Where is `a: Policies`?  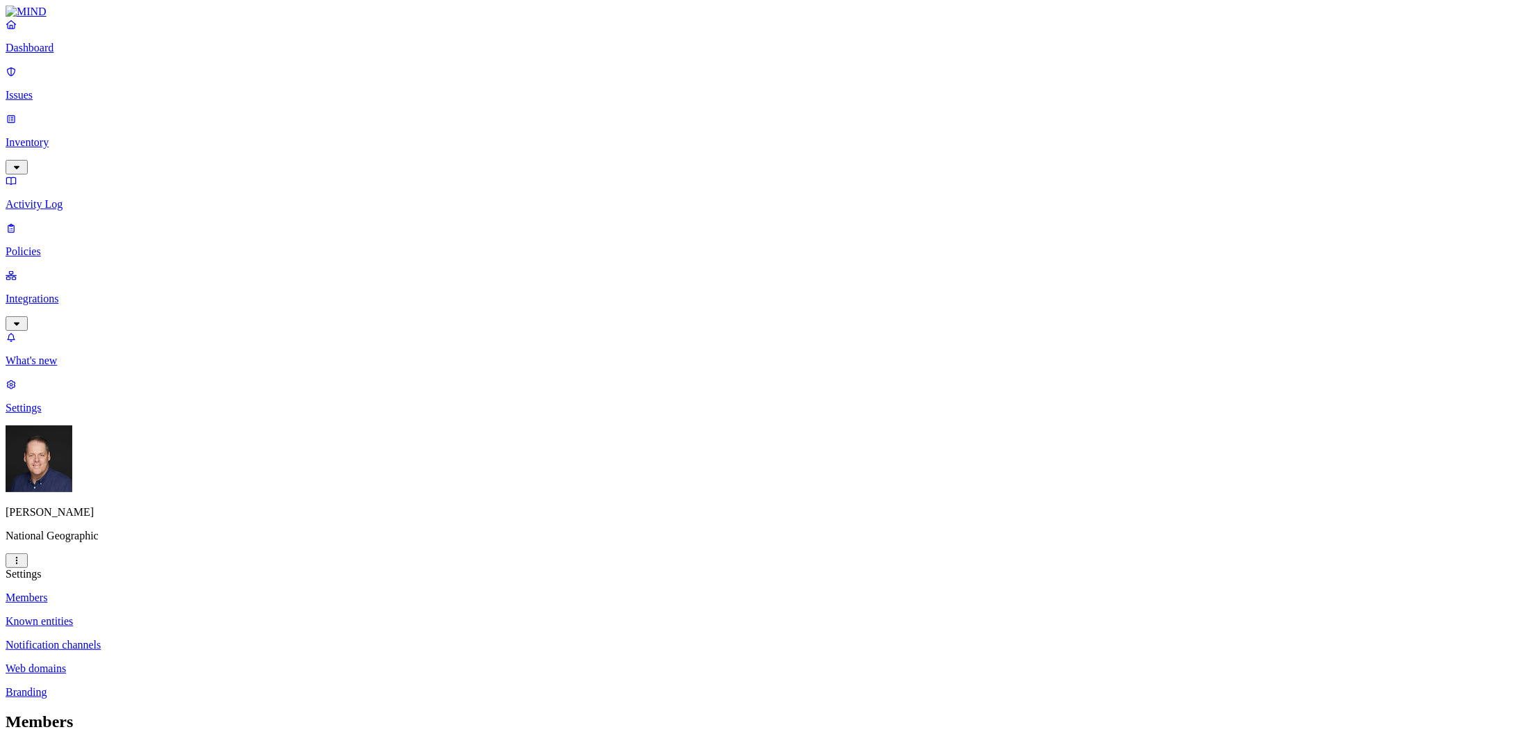 a: Policies is located at coordinates (762, 240).